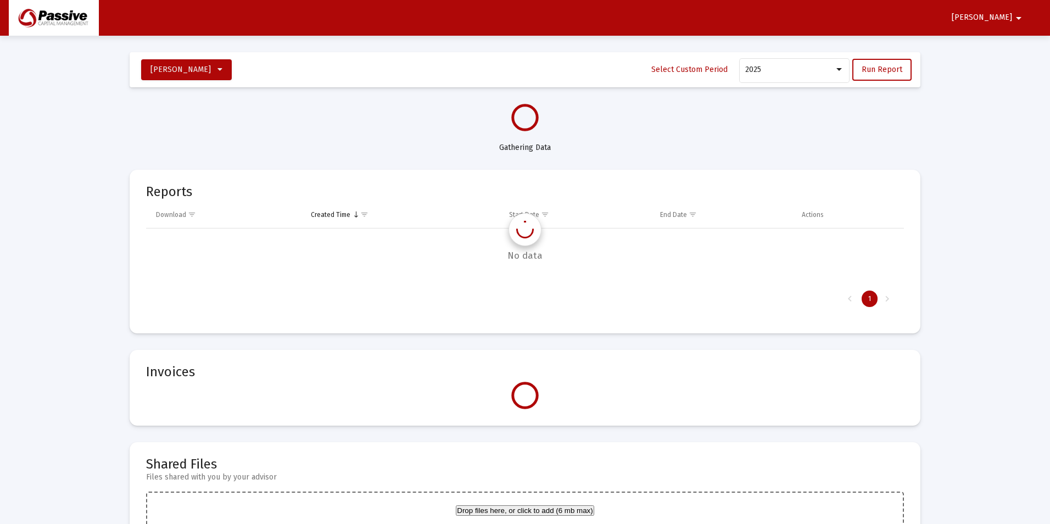  I want to click on td: Column Start Date, so click(577, 215).